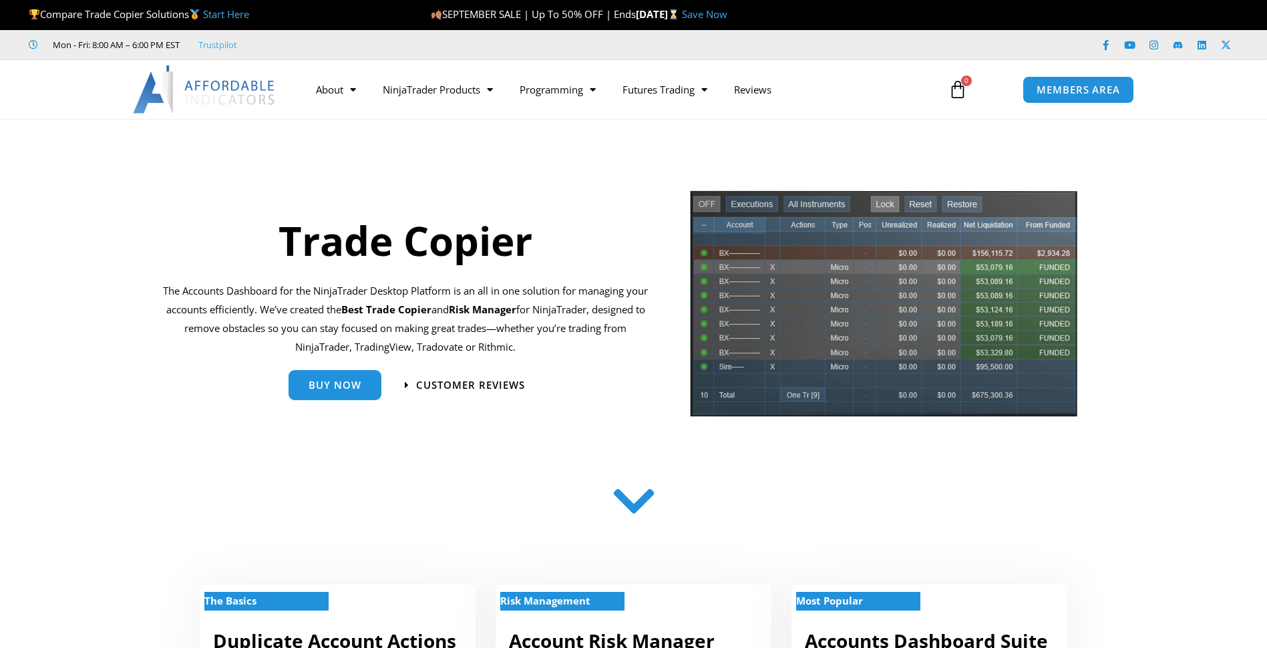 This screenshot has width=1267, height=648. I want to click on img: LogoAI | Affordable Indicators – NinjaTrader, so click(204, 89).